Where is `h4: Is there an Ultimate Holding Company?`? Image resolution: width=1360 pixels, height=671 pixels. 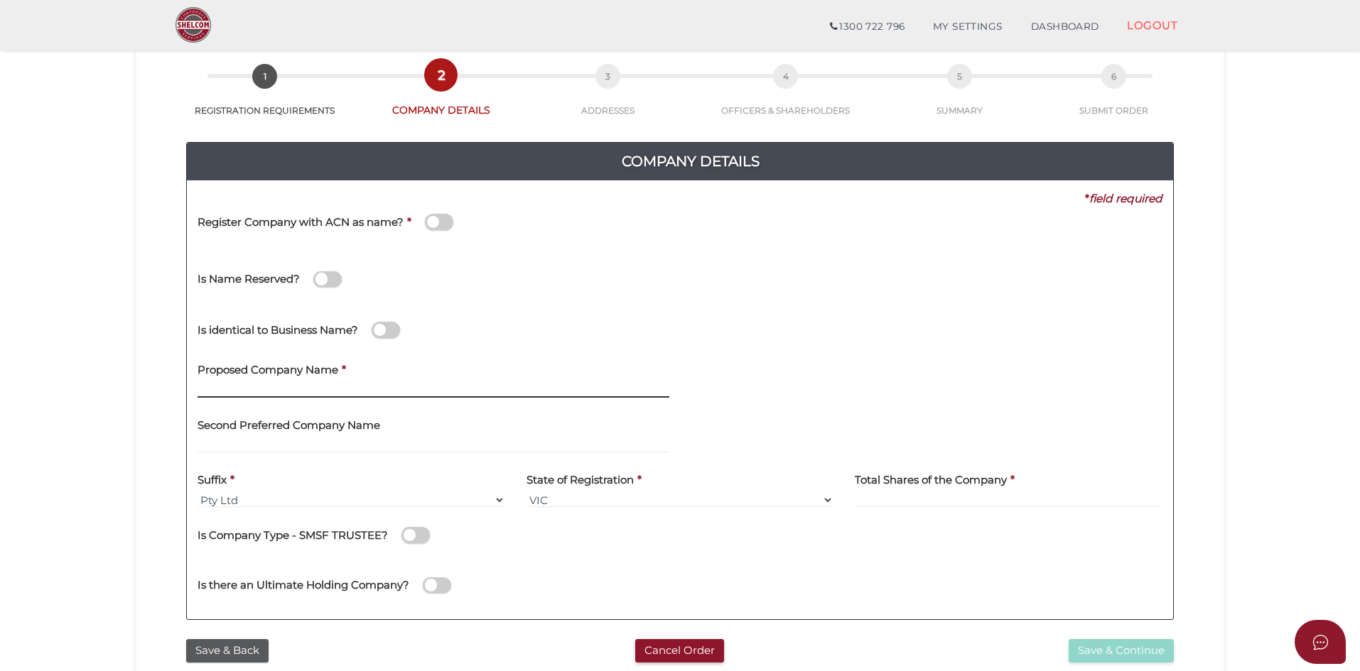
h4: Is there an Ultimate Holding Company? is located at coordinates (303, 586).